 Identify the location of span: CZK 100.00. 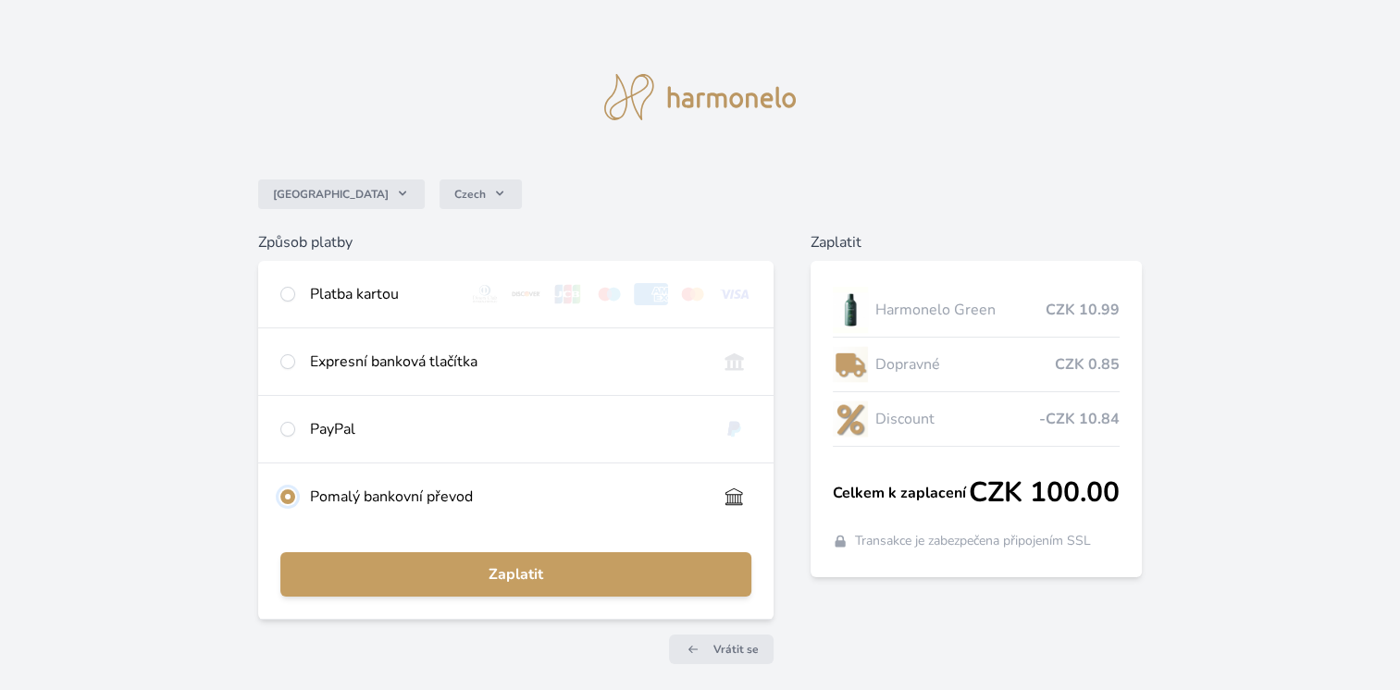
(1044, 493).